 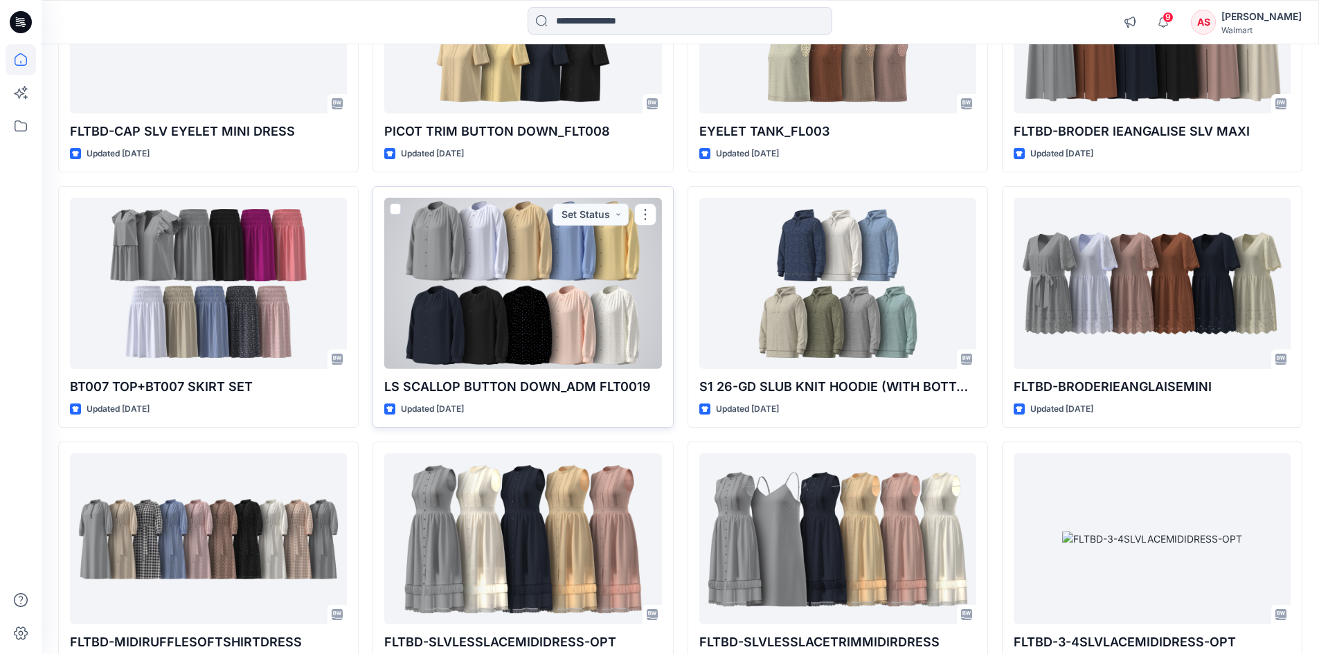 I want to click on p: FLTBD-MIDIRUFFLESOFTSHIRTDRESS, so click(x=208, y=643).